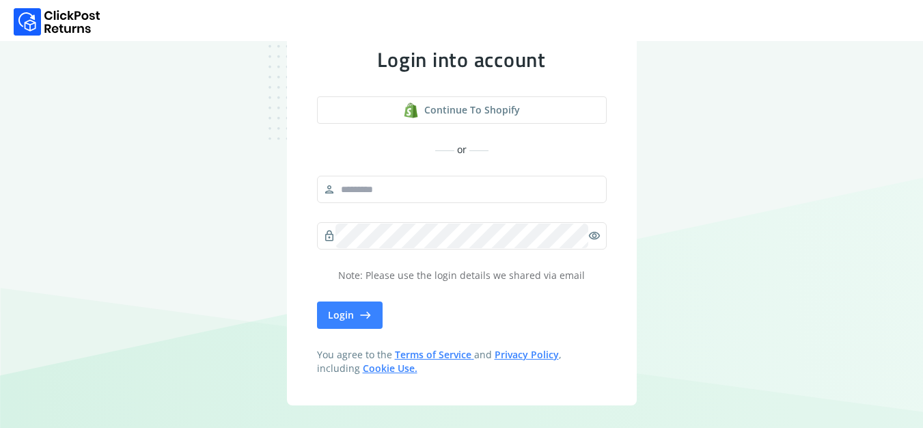 This screenshot has width=923, height=428. Describe the element at coordinates (462, 275) in the screenshot. I see `p: Note: Please use the login details we shared via email` at that location.